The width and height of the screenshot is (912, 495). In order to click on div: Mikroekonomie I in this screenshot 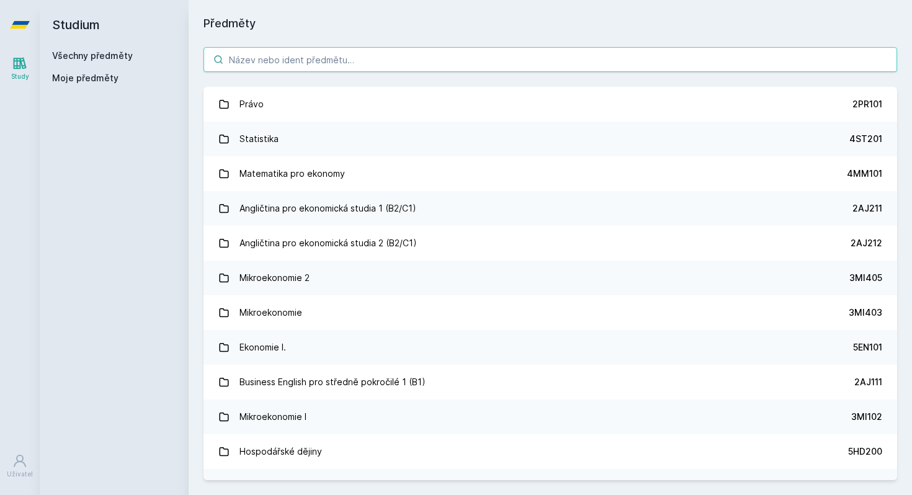, I will do `click(273, 417)`.